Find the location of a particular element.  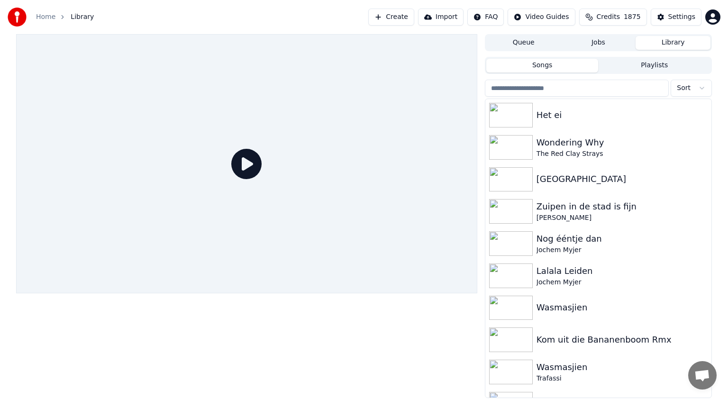

div: Zuipen in de stad is fijn is located at coordinates (622, 207).